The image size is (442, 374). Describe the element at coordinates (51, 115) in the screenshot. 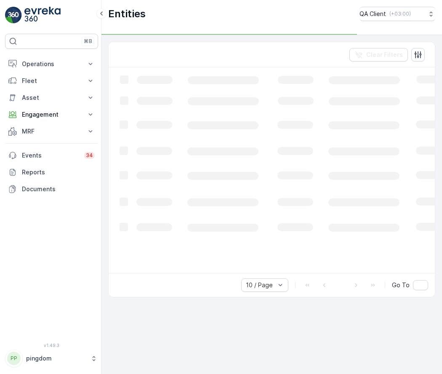

I see `button: Engagement` at that location.